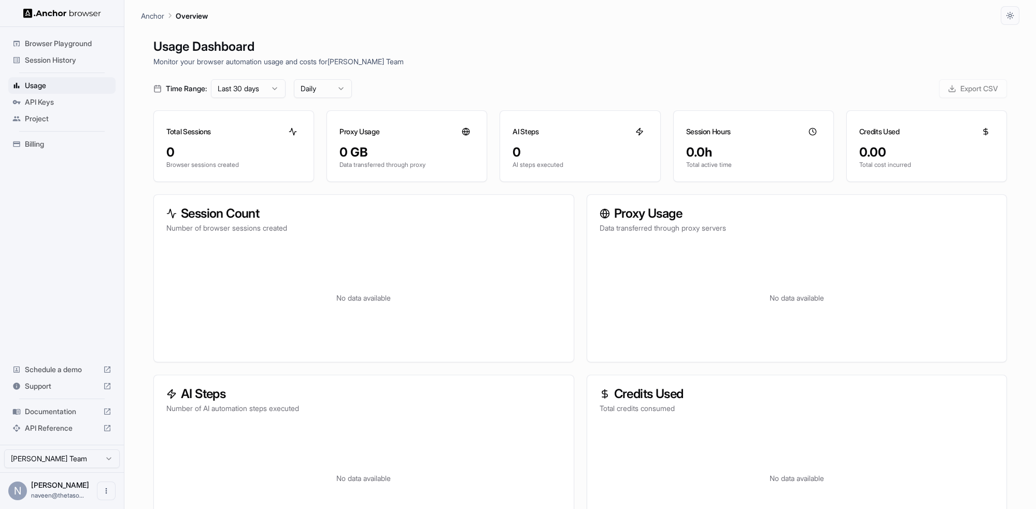 Image resolution: width=1036 pixels, height=509 pixels. What do you see at coordinates (407, 152) in the screenshot?
I see `div: 0 GB` at bounding box center [407, 152].